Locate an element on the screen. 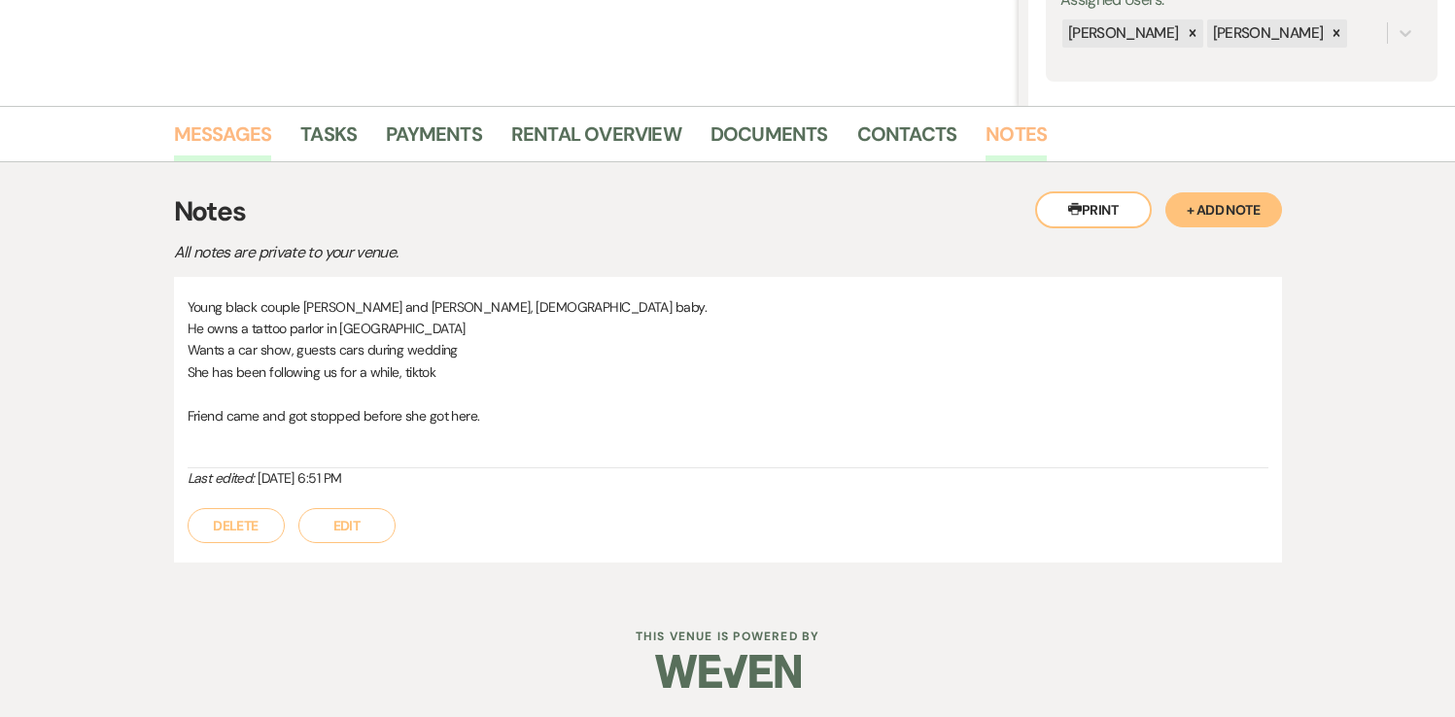 This screenshot has width=1455, height=717. a: Payments is located at coordinates (433, 140).